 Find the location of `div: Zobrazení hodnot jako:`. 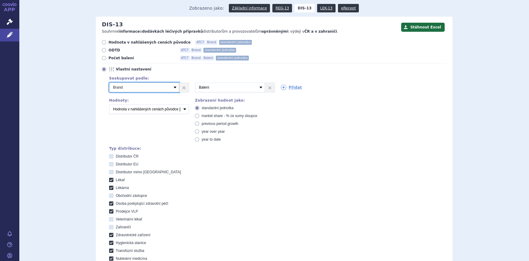

div: Zobrazení hodnot jako: is located at coordinates (235, 100).